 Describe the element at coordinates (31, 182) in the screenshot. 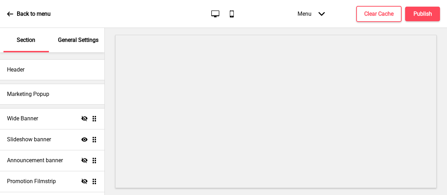

I see `h4: Promotion Filmstrip` at that location.